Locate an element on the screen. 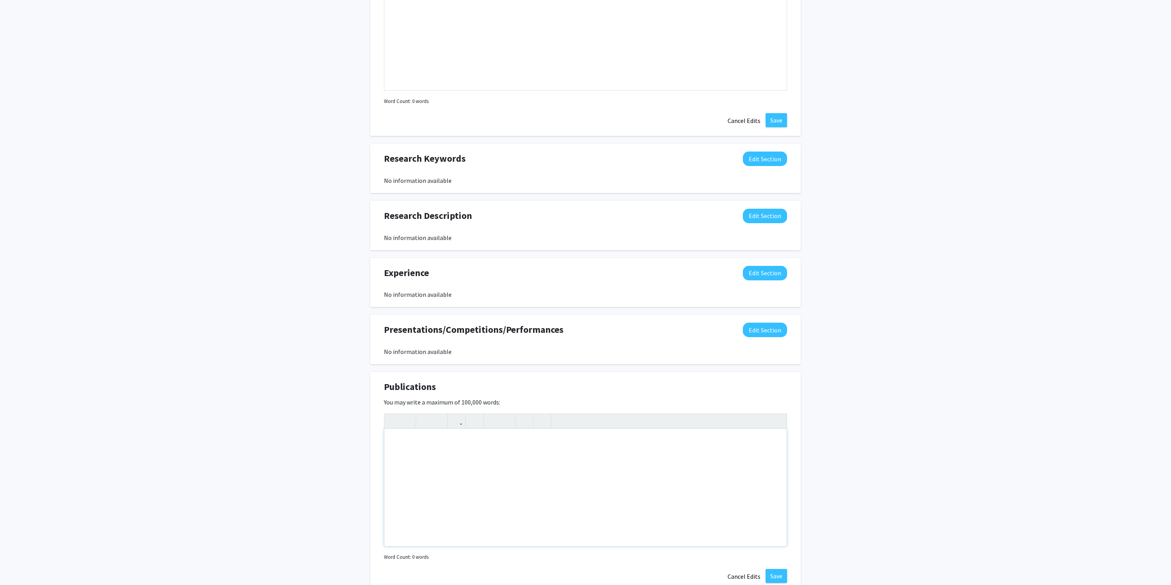 This screenshot has height=585, width=1171. button: Strong (Ctrl + B) is located at coordinates (393, 420).